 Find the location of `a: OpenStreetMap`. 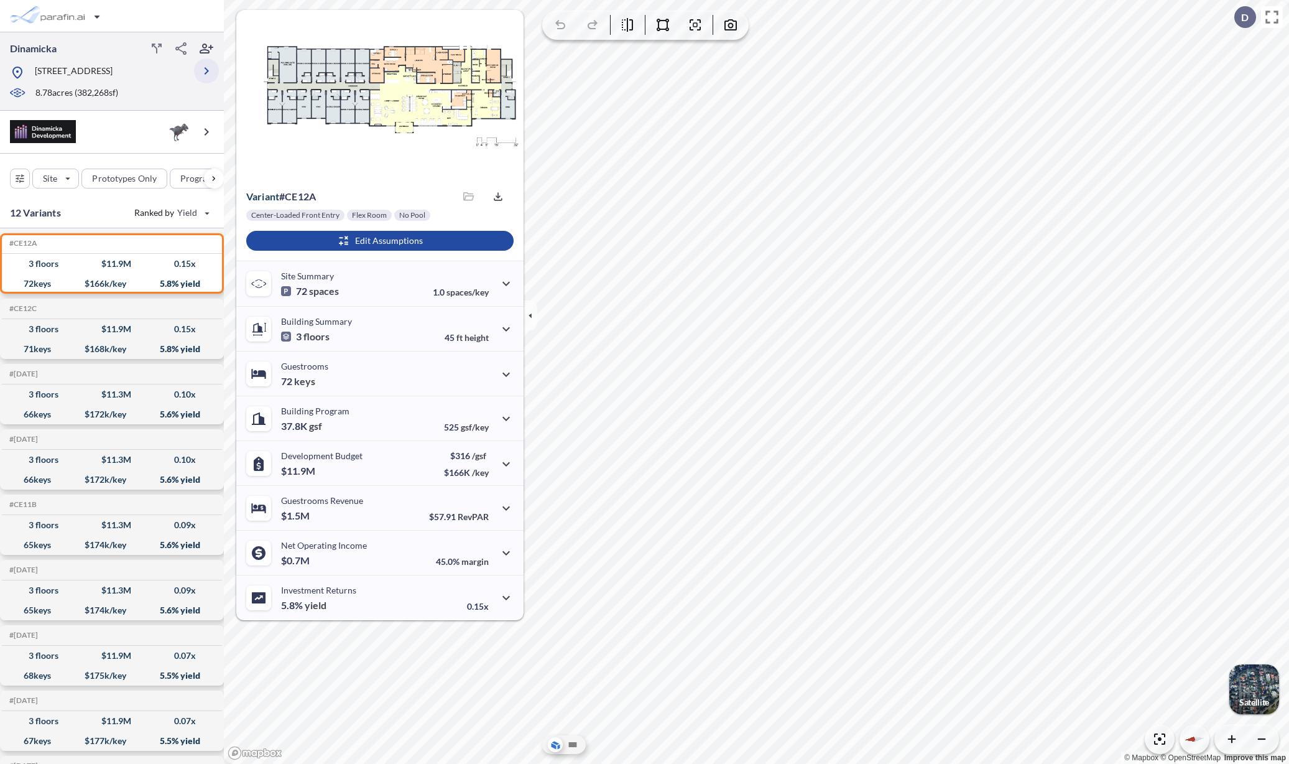

a: OpenStreetMap is located at coordinates (1190, 757).